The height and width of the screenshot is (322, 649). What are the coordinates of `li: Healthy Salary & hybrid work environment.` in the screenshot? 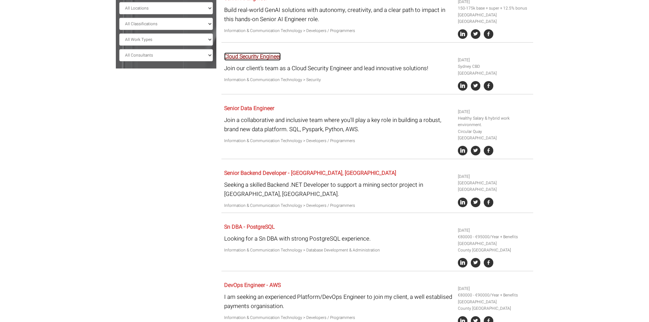 It's located at (494, 122).